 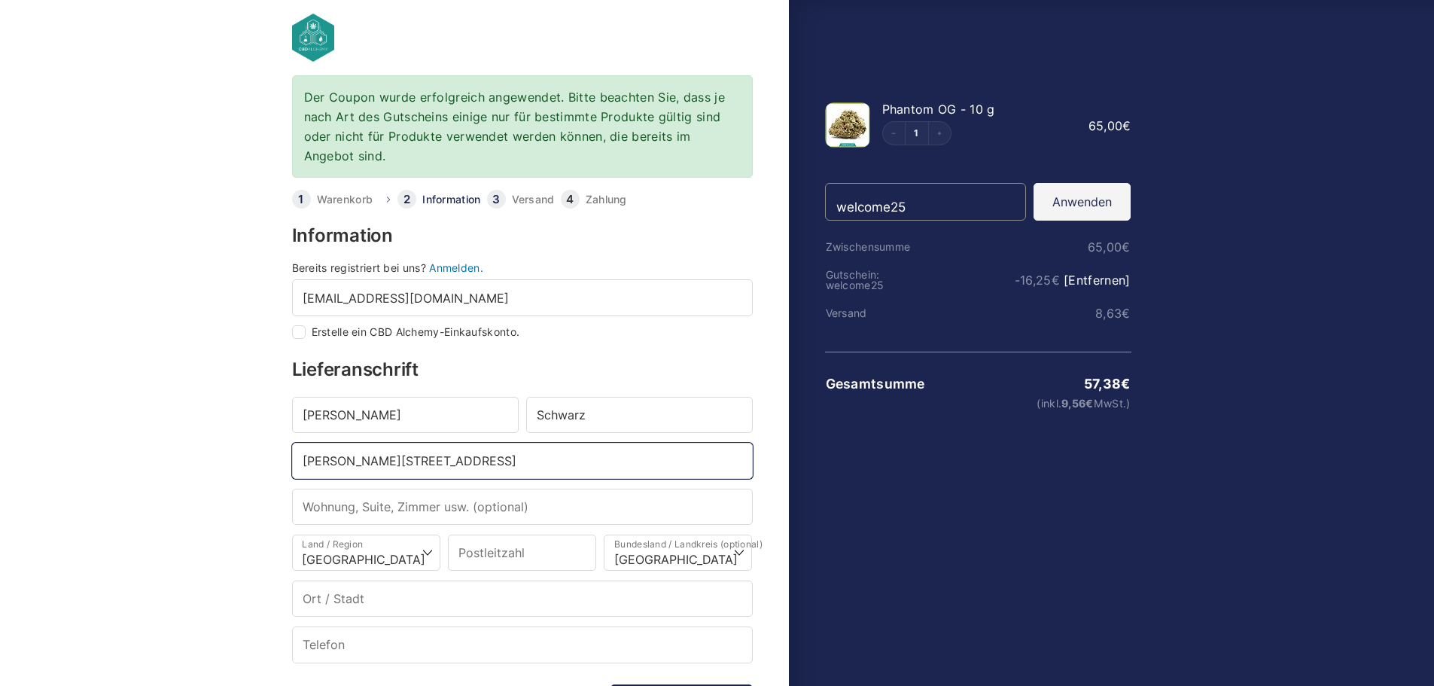 I want to click on button: Anwenden, so click(x=1082, y=202).